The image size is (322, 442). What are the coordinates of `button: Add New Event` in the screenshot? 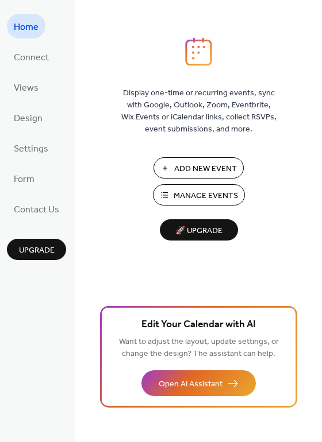 It's located at (198, 168).